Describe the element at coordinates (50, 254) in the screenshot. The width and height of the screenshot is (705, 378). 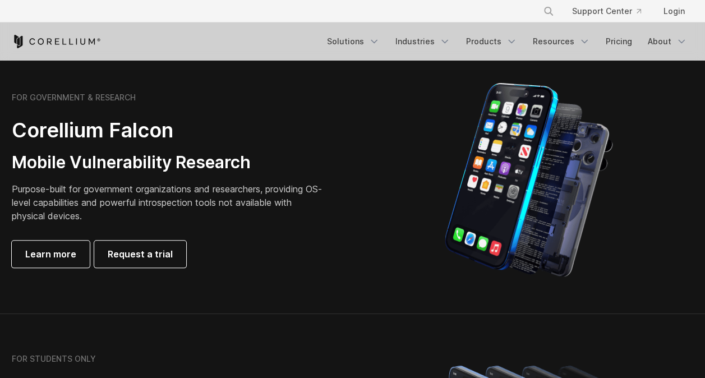
I see `span: Learn more` at that location.